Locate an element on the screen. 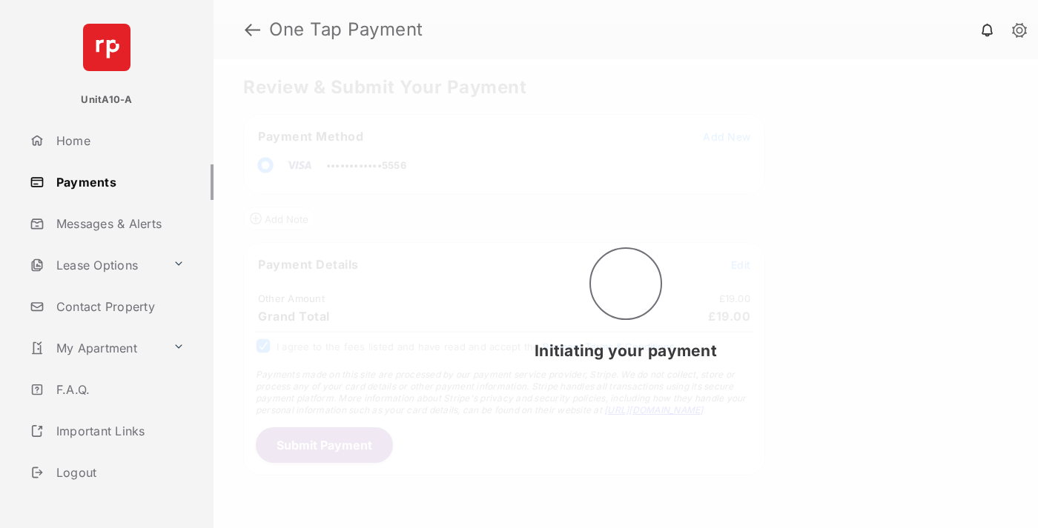 This screenshot has width=1038, height=528. a: Logout is located at coordinates (119, 473).